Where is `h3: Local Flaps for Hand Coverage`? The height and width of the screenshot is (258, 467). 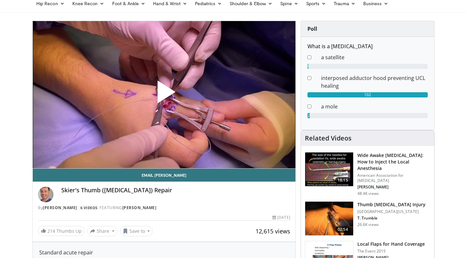
h3: Local Flaps for Hand Coverage is located at coordinates (391, 244).